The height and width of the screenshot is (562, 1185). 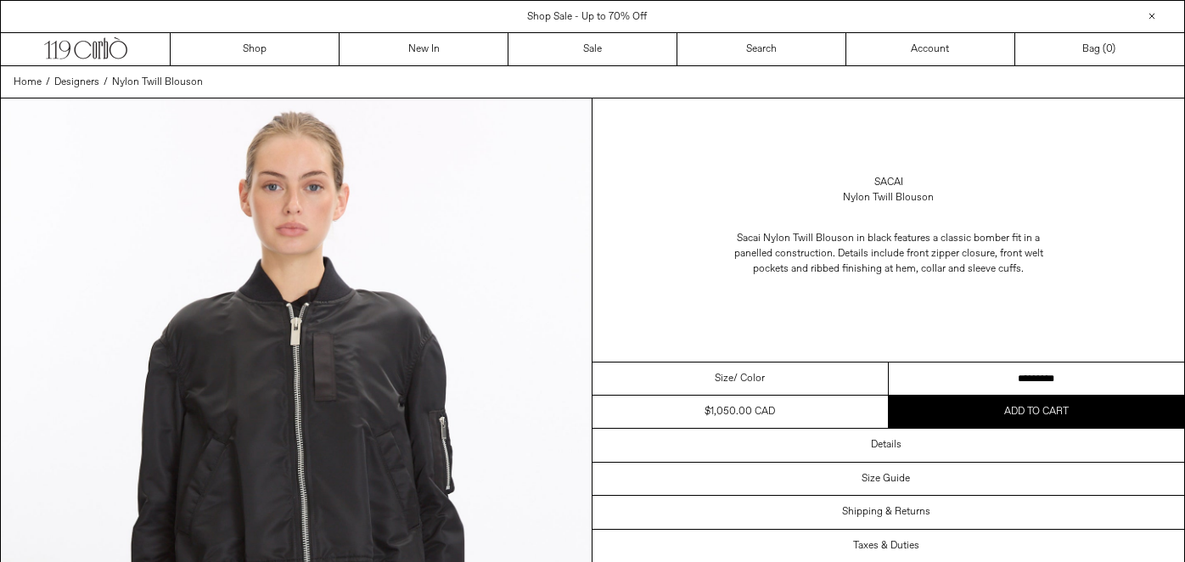 What do you see at coordinates (887, 445) in the screenshot?
I see `h3: Details` at bounding box center [887, 445].